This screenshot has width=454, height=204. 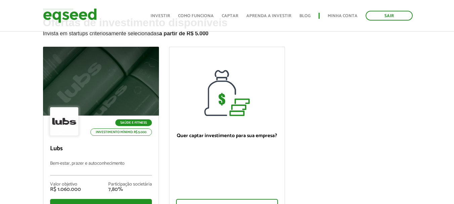 I want to click on div: Participação societária, so click(x=130, y=185).